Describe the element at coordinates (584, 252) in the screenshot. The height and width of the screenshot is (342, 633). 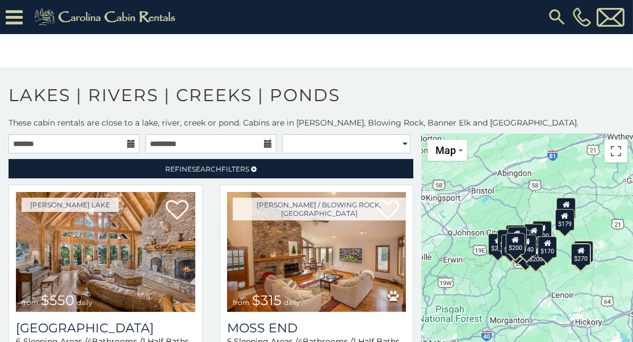
I see `div: $550` at that location.